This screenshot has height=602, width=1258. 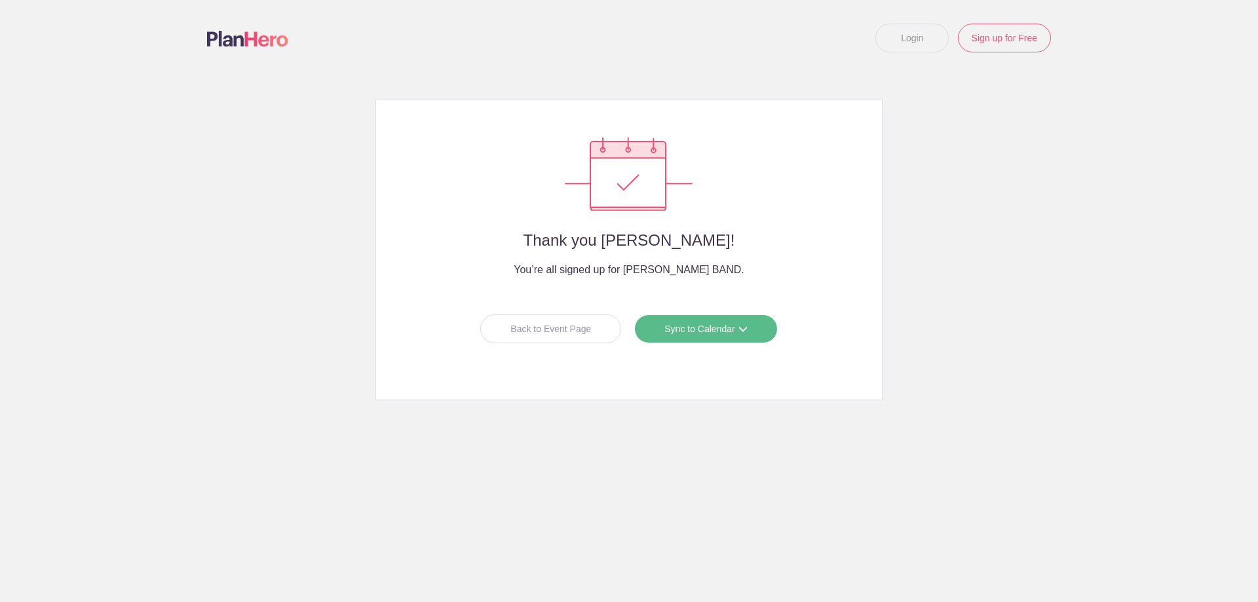 What do you see at coordinates (1004, 38) in the screenshot?
I see `a: Sign up for Free` at bounding box center [1004, 38].